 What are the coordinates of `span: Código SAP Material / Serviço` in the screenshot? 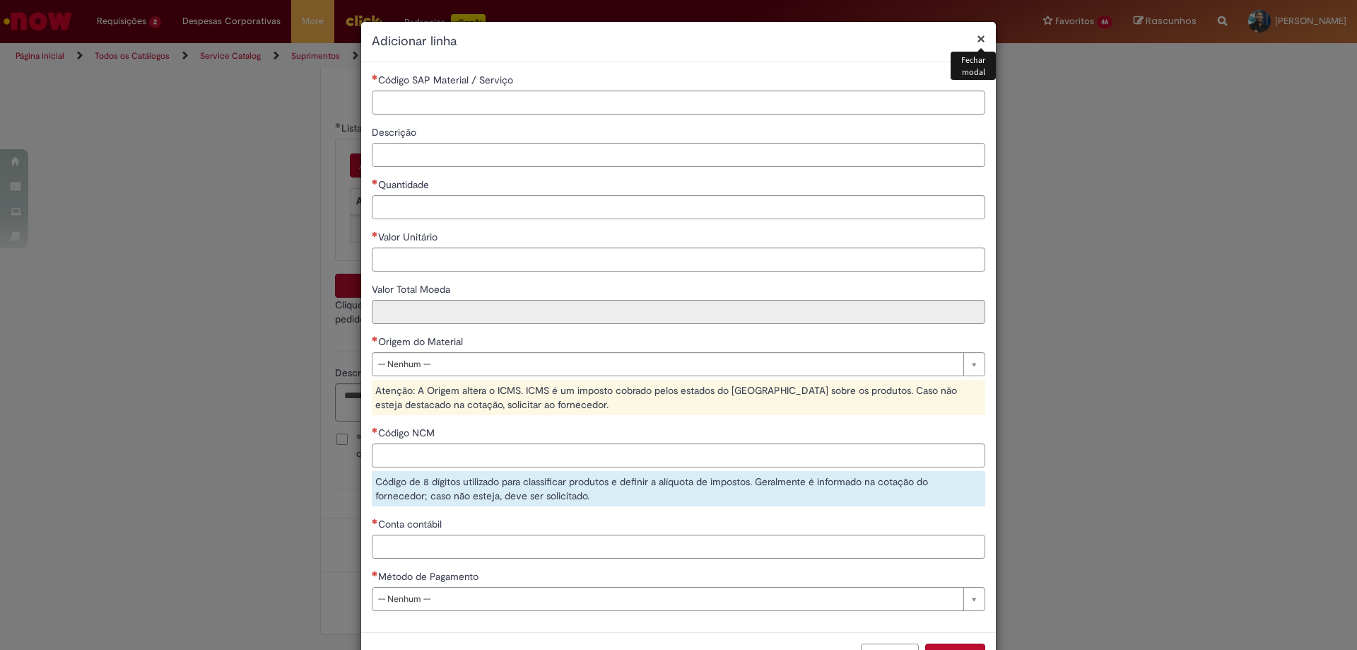 It's located at (447, 80).